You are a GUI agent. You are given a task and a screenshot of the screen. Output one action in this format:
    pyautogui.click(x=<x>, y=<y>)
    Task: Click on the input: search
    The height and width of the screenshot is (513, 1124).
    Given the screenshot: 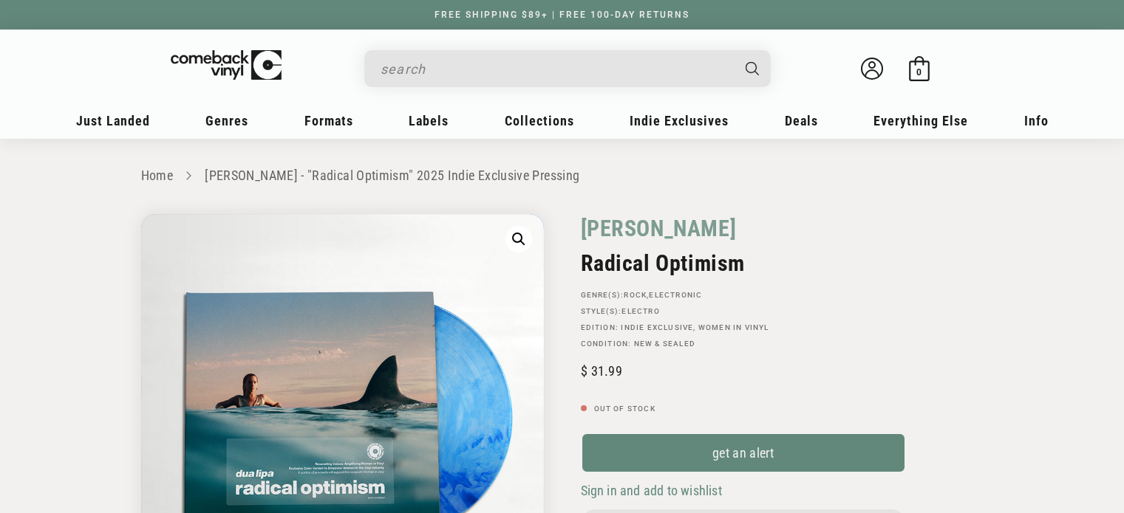 What is the action you would take?
    pyautogui.click(x=556, y=69)
    